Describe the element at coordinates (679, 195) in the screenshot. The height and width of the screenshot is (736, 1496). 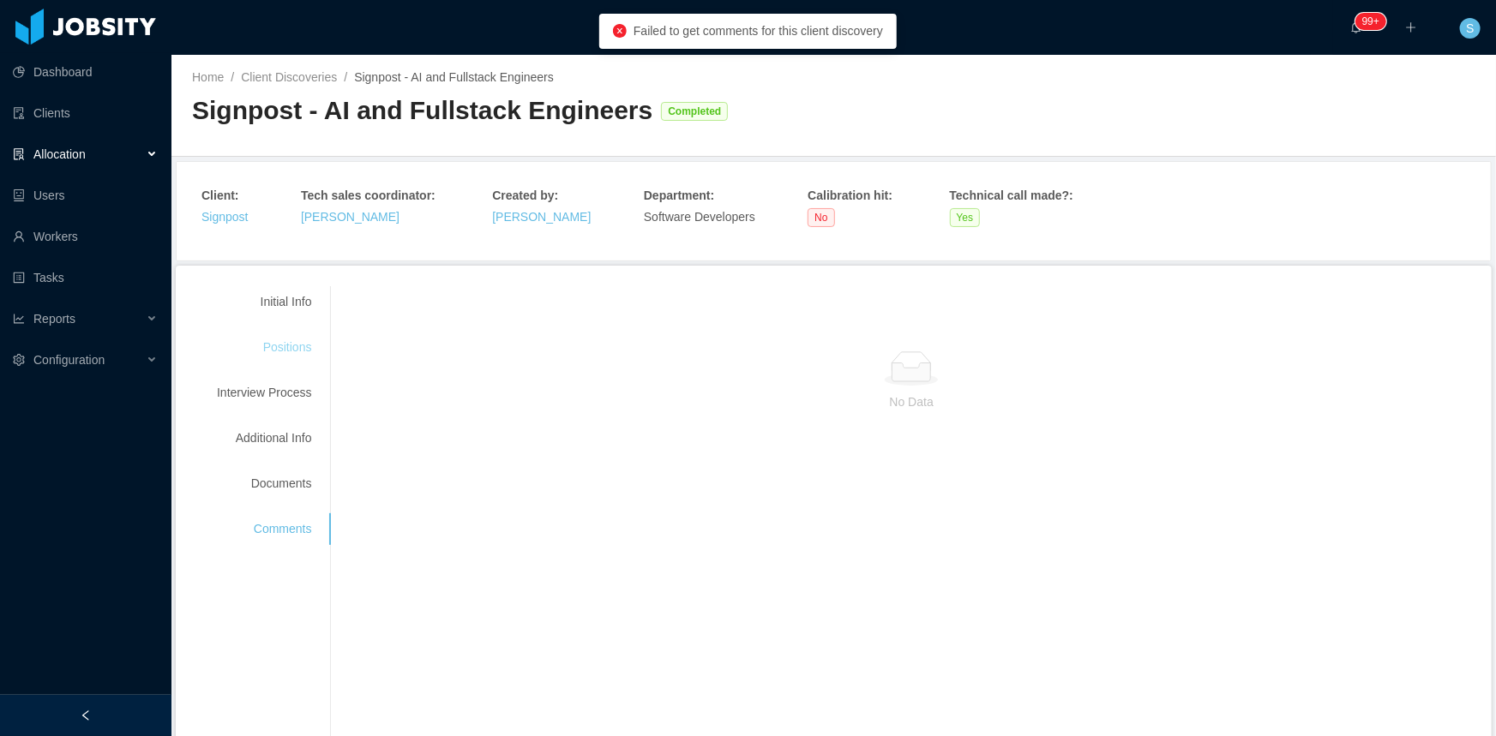
I see `strong: Department :` at that location.